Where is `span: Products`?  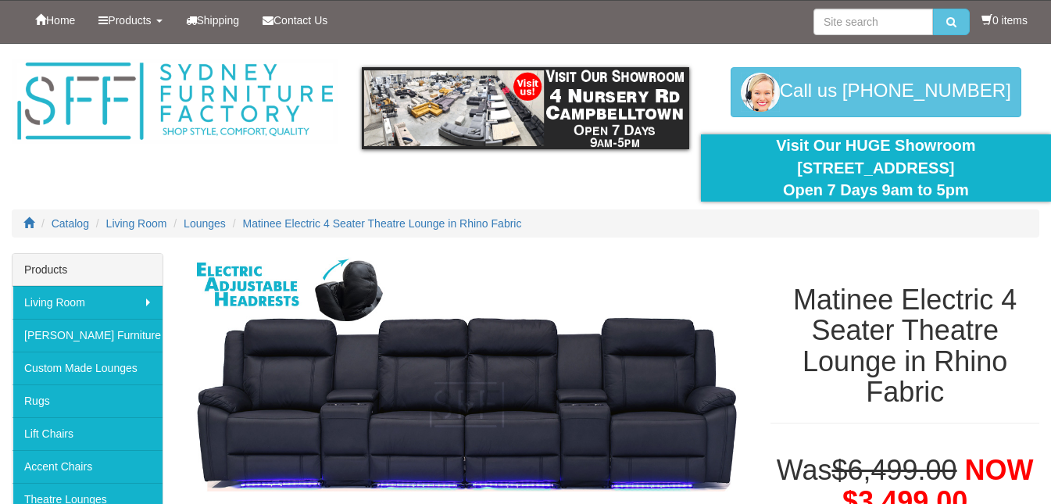
span: Products is located at coordinates (129, 20).